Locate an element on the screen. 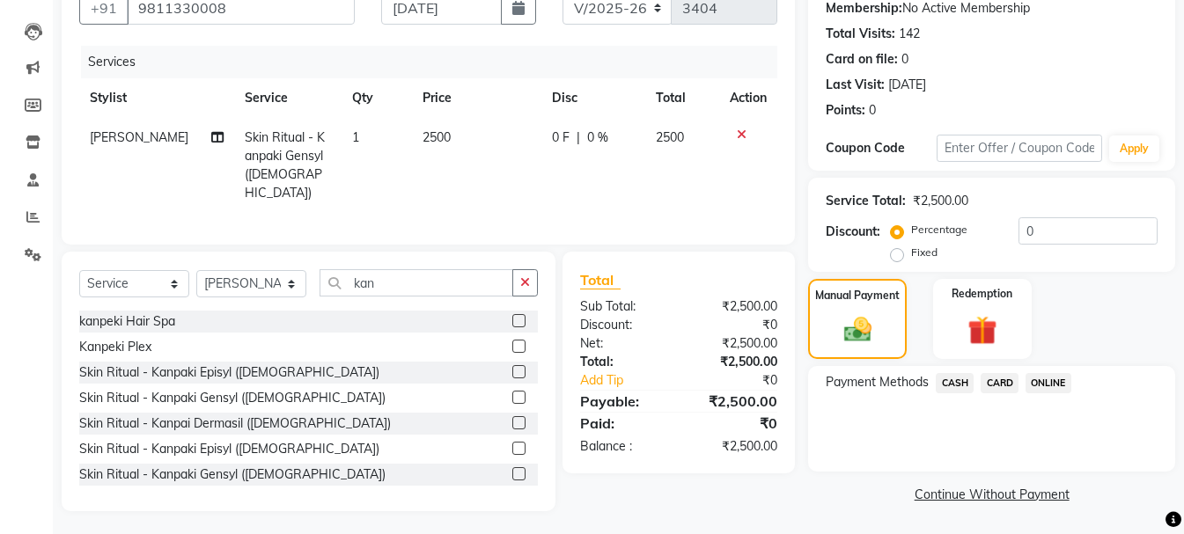 Image resolution: width=1184 pixels, height=534 pixels. label: Manual Payment is located at coordinates (857, 296).